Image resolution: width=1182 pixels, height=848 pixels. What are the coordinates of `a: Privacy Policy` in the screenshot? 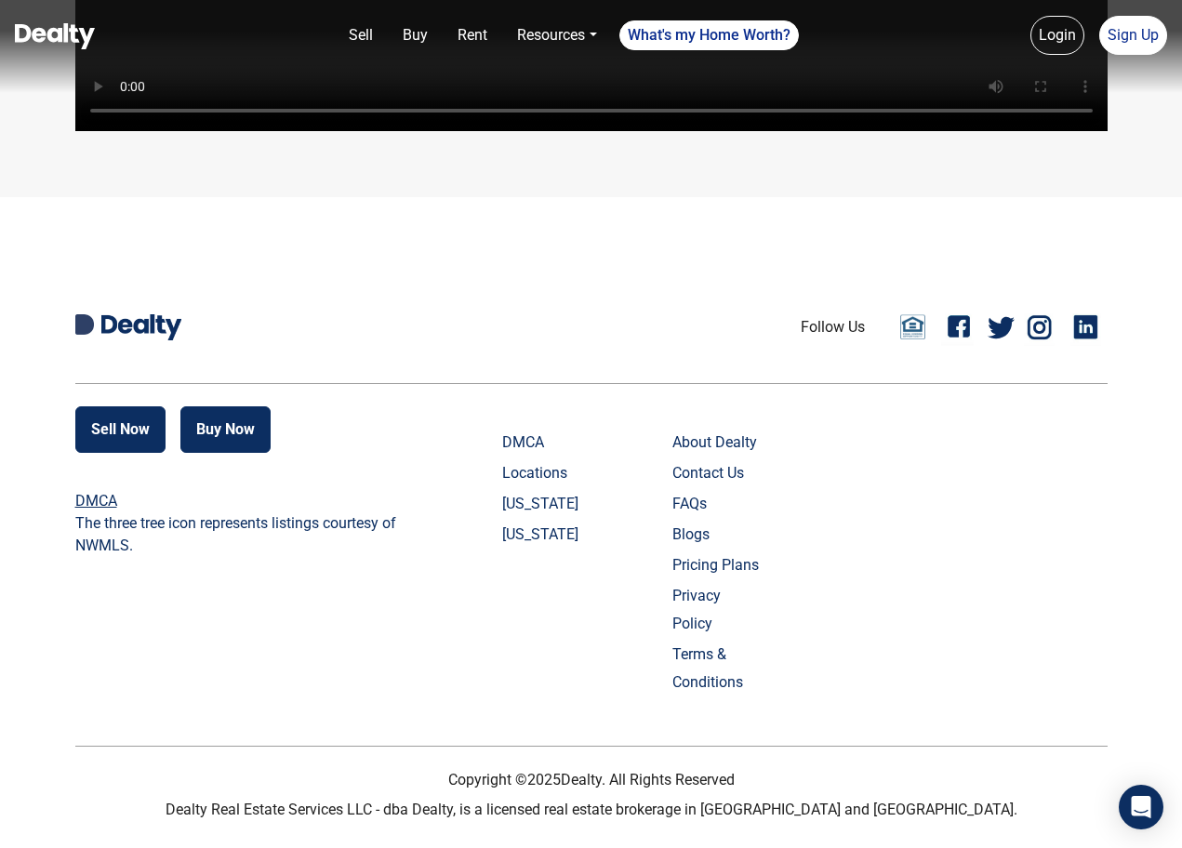 It's located at (718, 610).